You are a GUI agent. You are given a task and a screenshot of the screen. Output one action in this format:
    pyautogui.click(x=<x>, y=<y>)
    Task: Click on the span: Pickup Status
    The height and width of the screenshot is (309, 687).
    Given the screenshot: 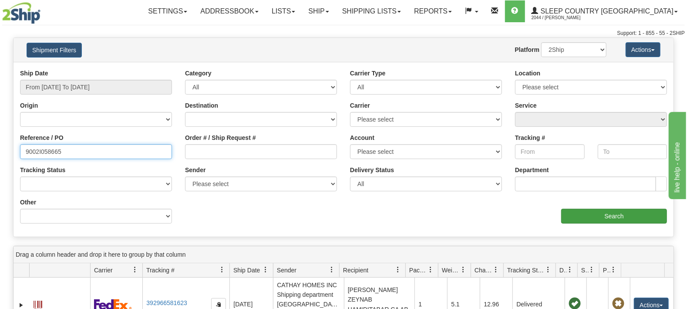 What is the action you would take?
    pyautogui.click(x=607, y=270)
    